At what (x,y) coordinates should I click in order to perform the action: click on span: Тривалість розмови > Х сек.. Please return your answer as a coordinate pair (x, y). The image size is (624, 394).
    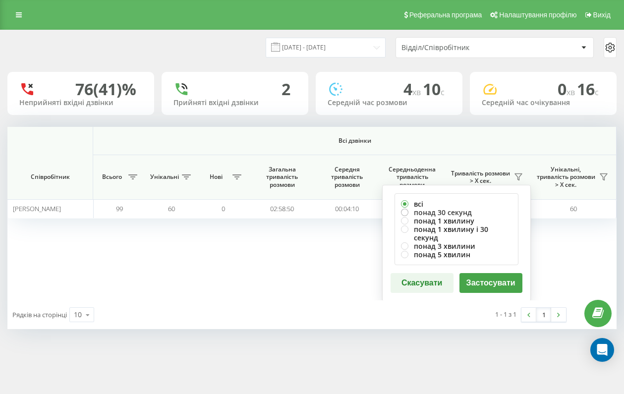
    Looking at the image, I should click on (479, 177).